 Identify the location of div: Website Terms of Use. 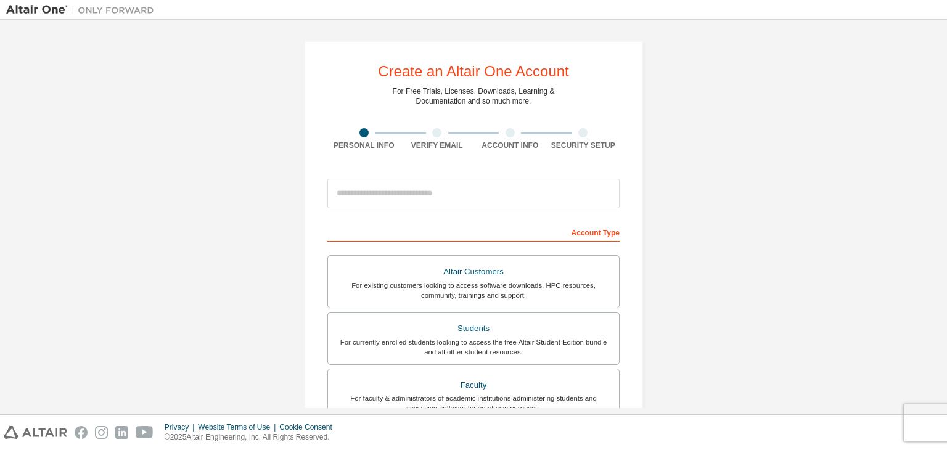
(239, 427).